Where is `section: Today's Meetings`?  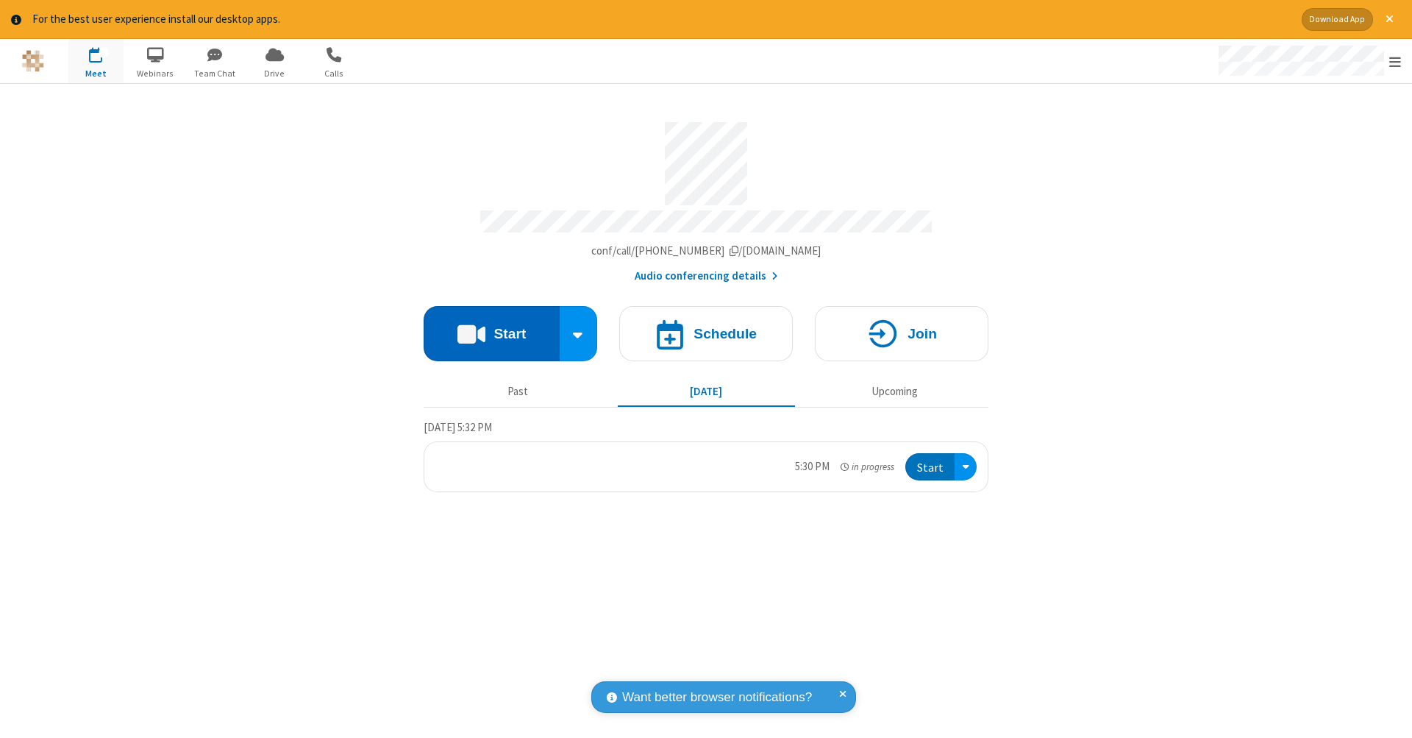 section: Today's Meetings is located at coordinates (706, 455).